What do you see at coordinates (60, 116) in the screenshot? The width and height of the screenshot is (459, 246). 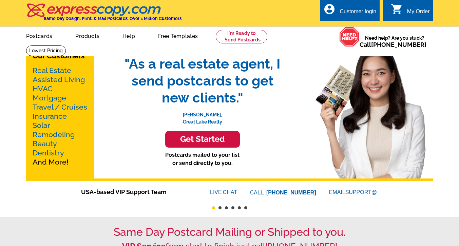 I see `p: And More!` at bounding box center [60, 116].